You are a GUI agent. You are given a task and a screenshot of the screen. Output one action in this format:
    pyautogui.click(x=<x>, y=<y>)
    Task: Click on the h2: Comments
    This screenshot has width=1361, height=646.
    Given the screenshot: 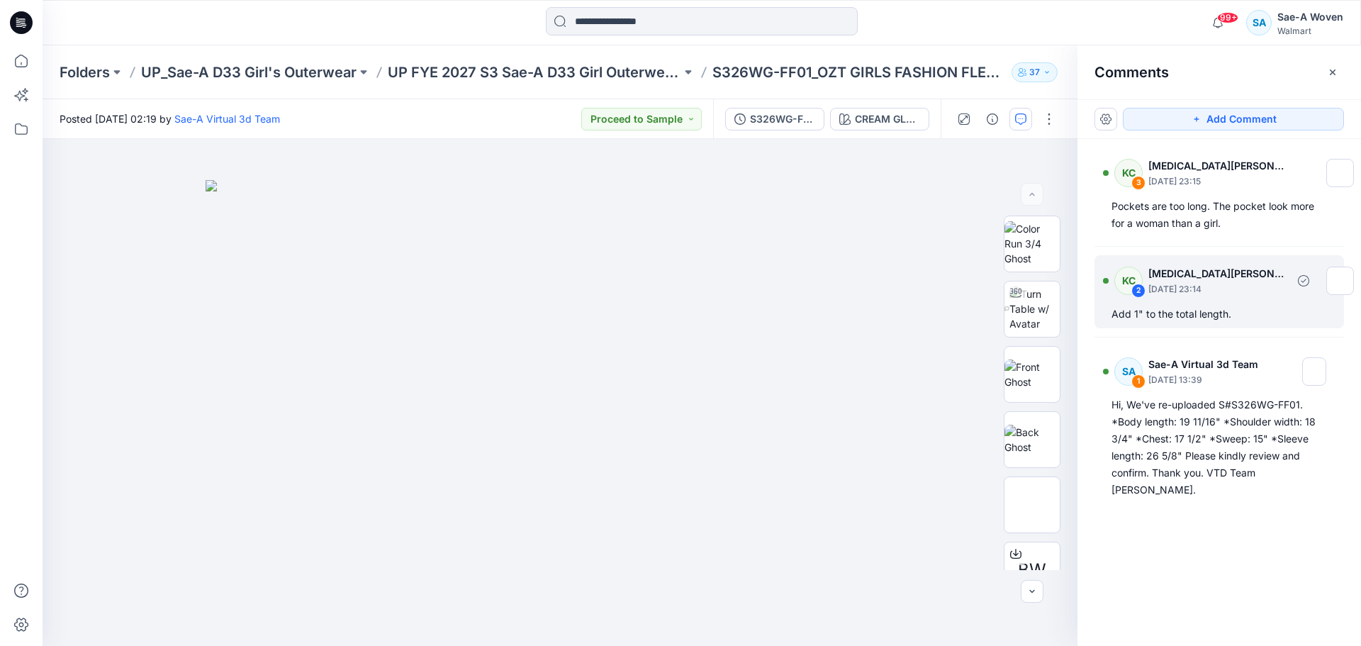 What is the action you would take?
    pyautogui.click(x=1131, y=72)
    